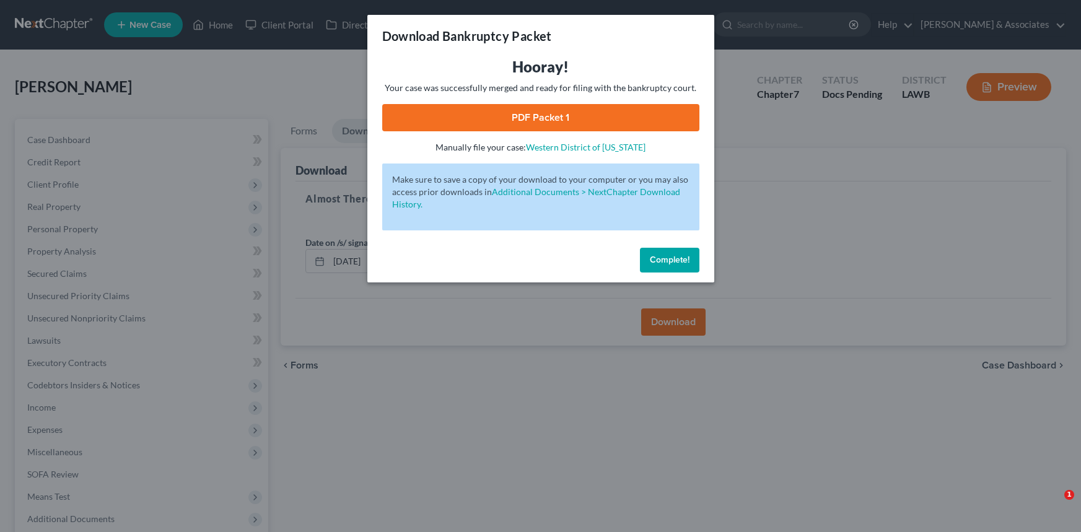 This screenshot has height=532, width=1081. I want to click on span: Complete!, so click(670, 260).